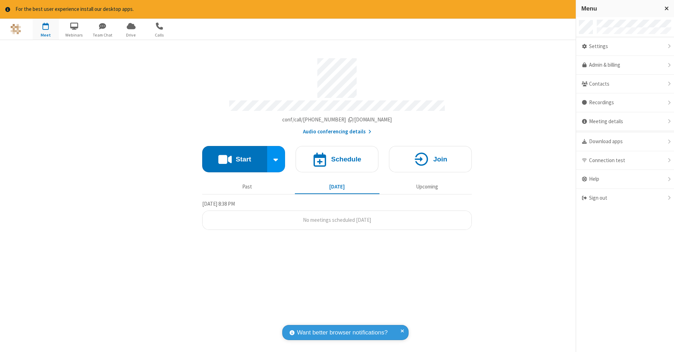  Describe the element at coordinates (624, 161) in the screenshot. I see `div: Connection test` at that location.